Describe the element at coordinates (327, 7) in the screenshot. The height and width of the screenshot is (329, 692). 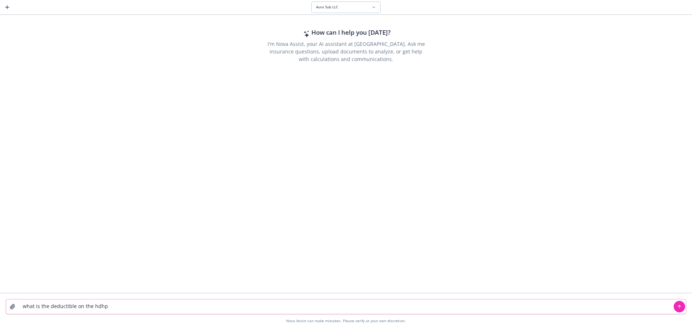
I see `span: Aura Sub LLC` at that location.